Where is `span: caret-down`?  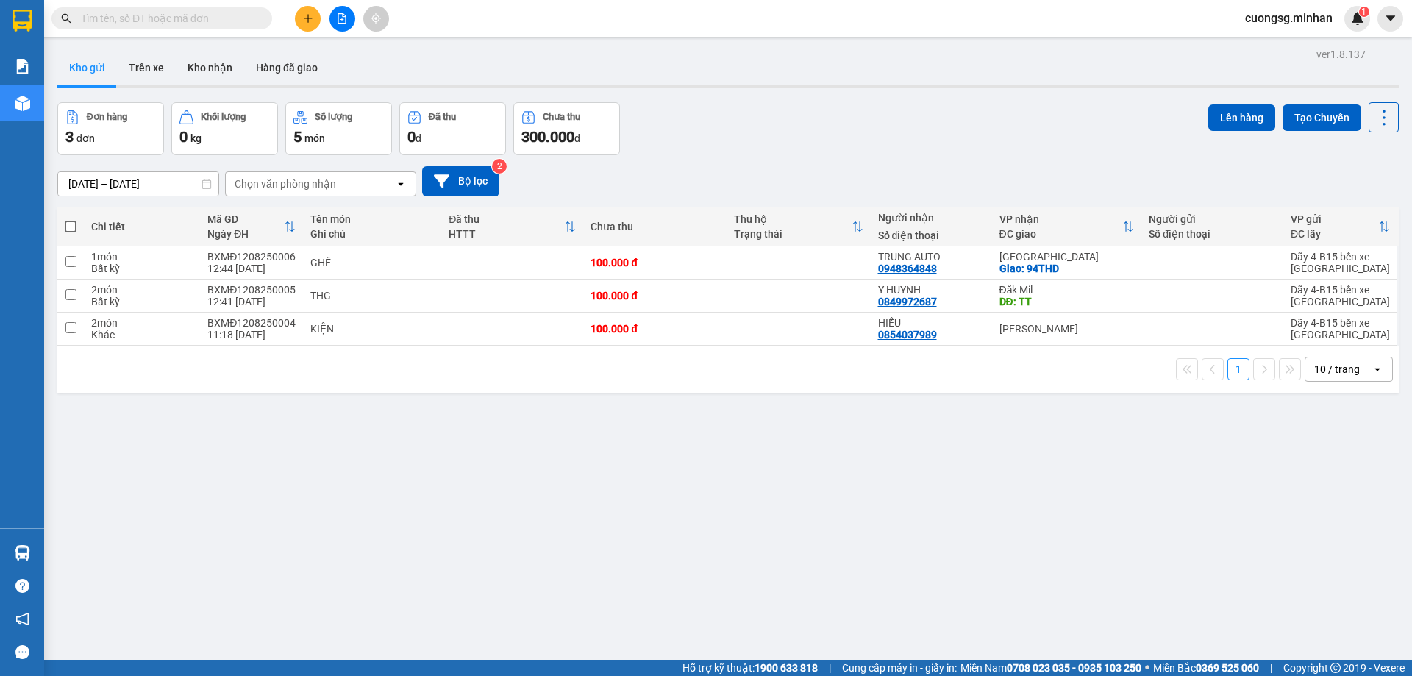
span: caret-down is located at coordinates (1391, 18).